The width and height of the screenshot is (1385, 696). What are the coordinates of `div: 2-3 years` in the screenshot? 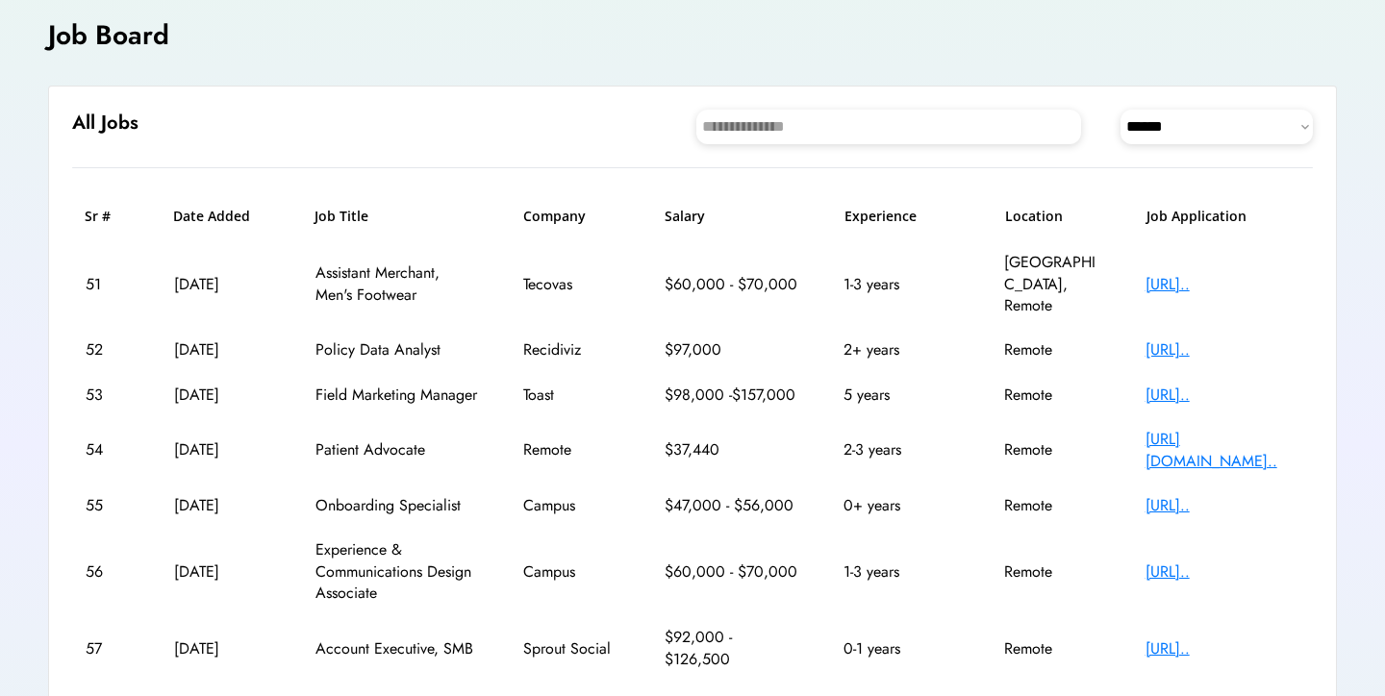 It's located at (901, 450).